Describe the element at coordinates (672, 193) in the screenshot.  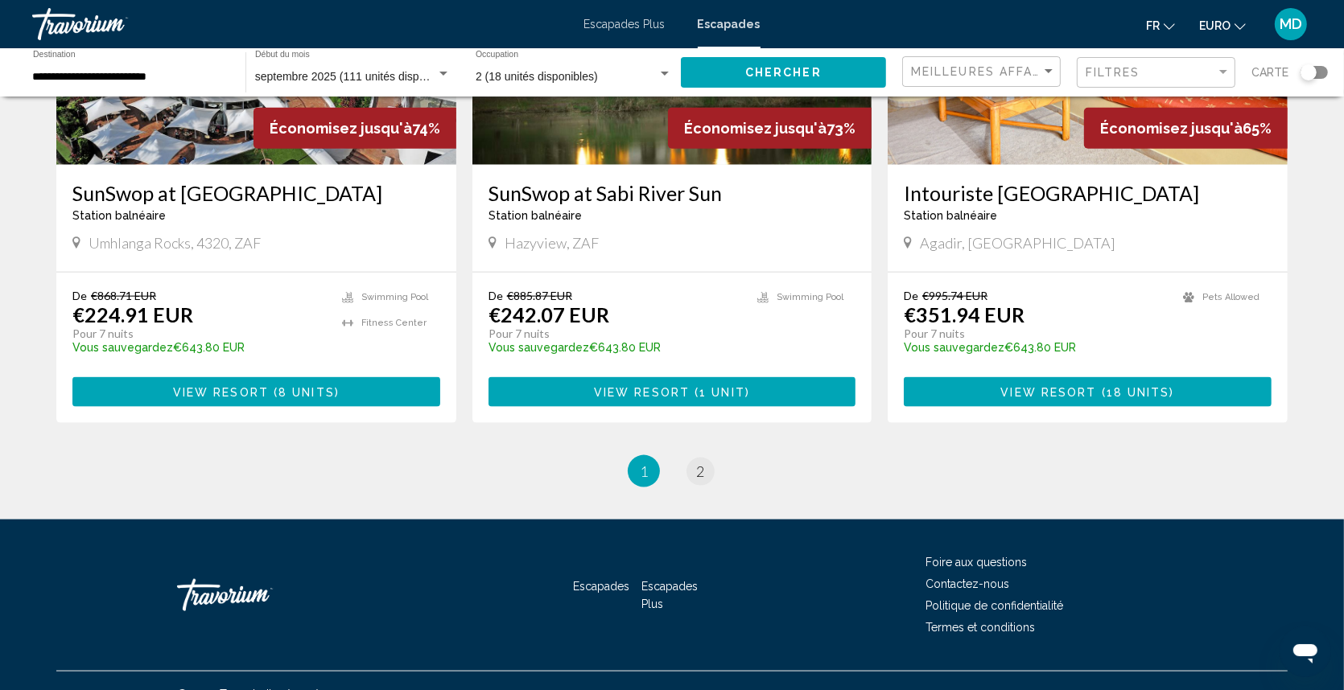
I see `a: SunSwop at Sabi River Sun` at that location.